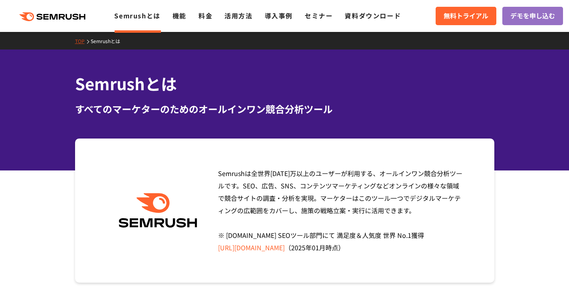  What do you see at coordinates (238, 16) in the screenshot?
I see `a: 活用方法` at bounding box center [238, 16].